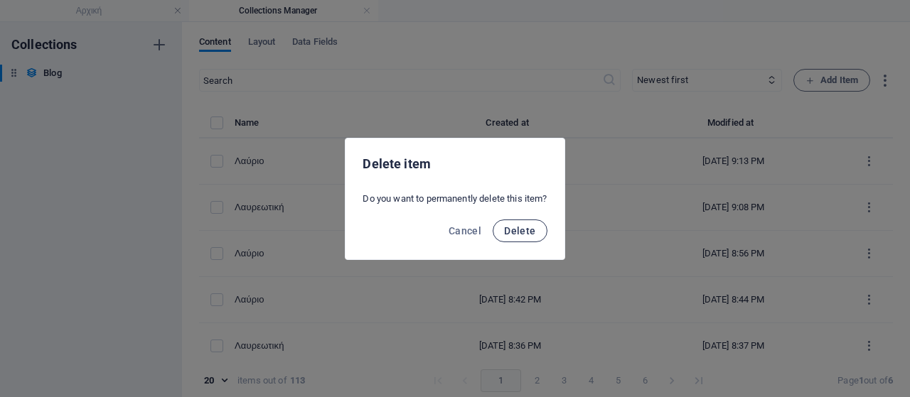 The image size is (910, 397). Describe the element at coordinates (465, 231) in the screenshot. I see `span: Cancel` at that location.